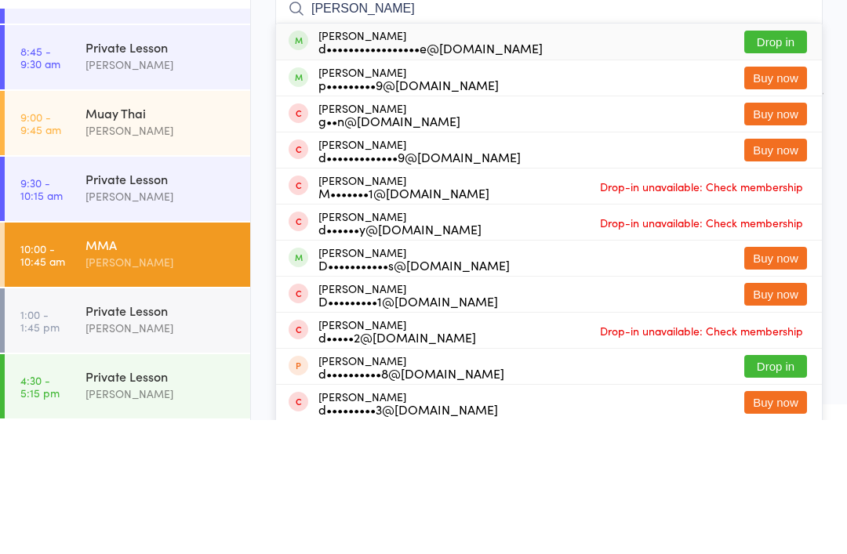  What do you see at coordinates (161, 379) in the screenshot?
I see `div: MMA` at bounding box center [161, 379].